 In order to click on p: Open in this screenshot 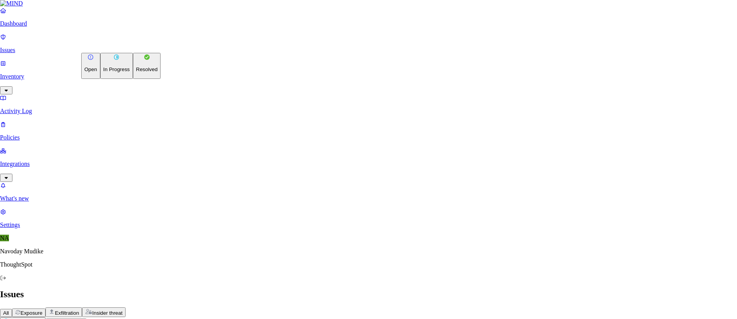, I will do `click(91, 69)`.